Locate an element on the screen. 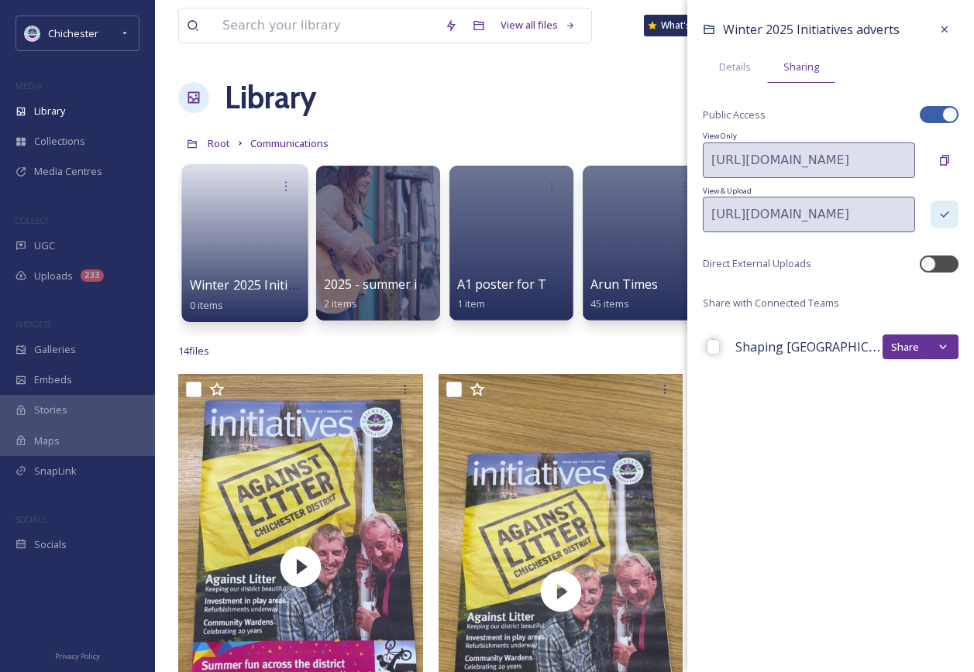  span: Winter 2025 Initiatives adverts is located at coordinates (280, 285).